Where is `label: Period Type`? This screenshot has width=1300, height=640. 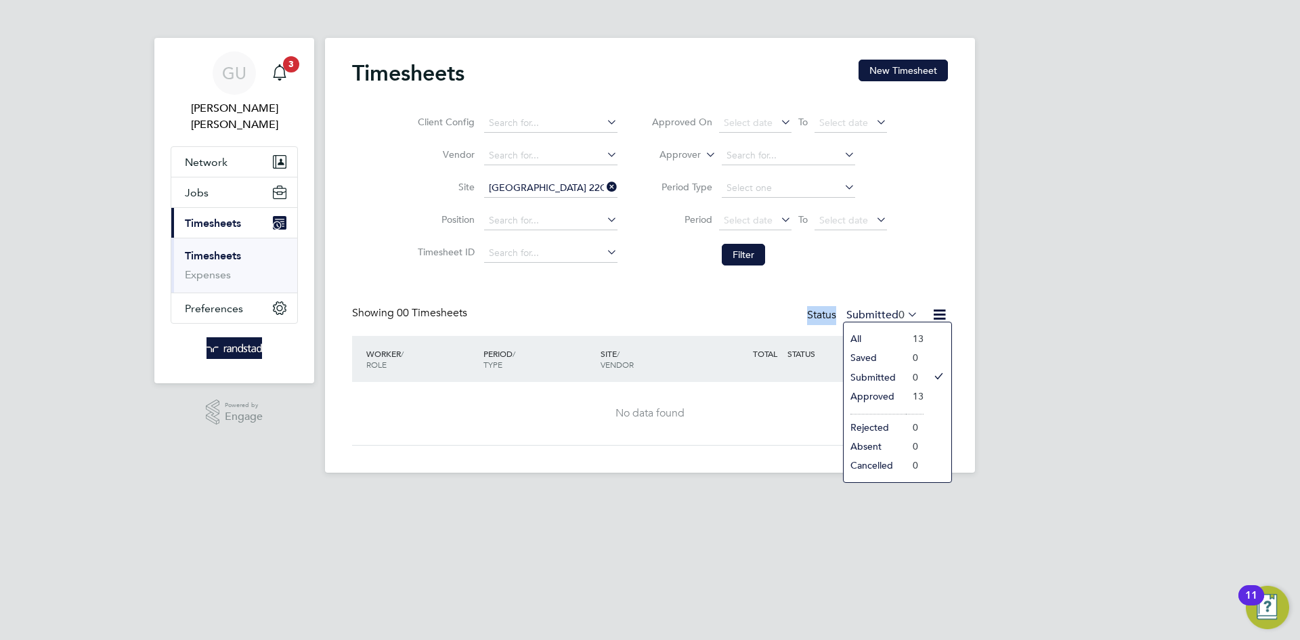
label: Period Type is located at coordinates (682, 187).